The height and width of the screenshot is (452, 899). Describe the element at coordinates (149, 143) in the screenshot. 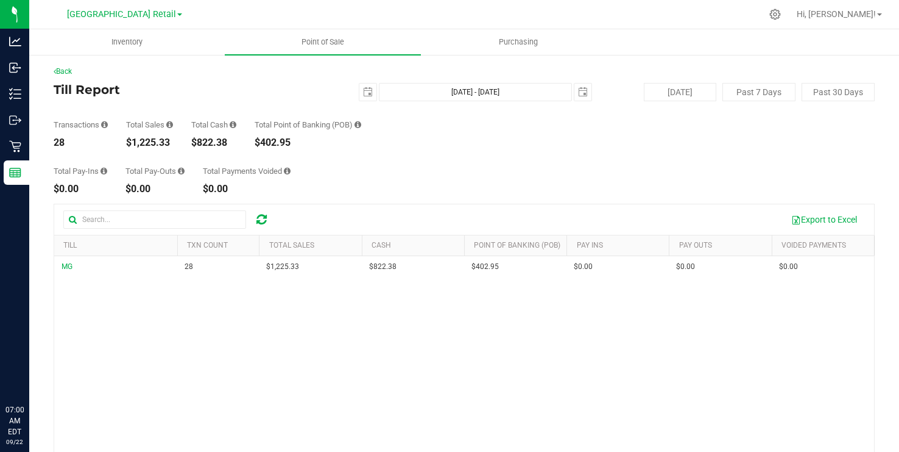

I see `div: $1,225.33` at that location.